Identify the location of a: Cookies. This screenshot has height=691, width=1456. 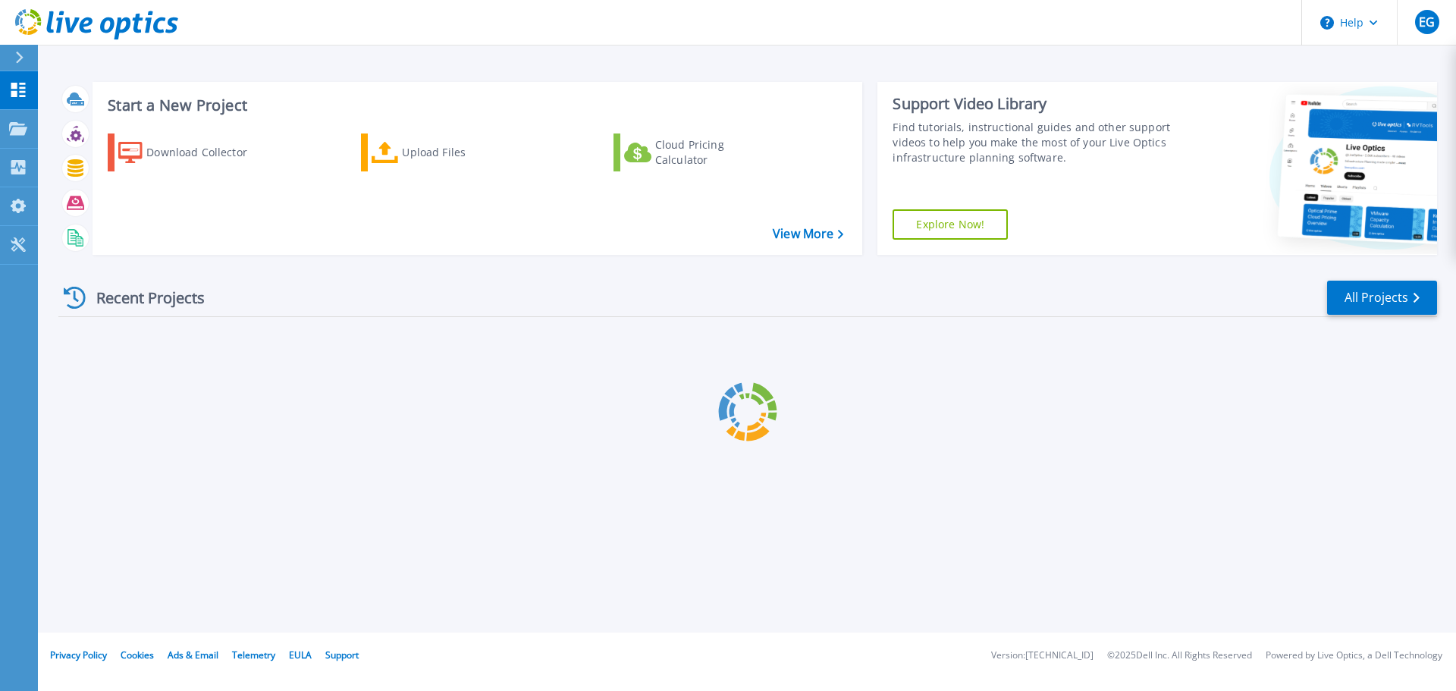
(137, 655).